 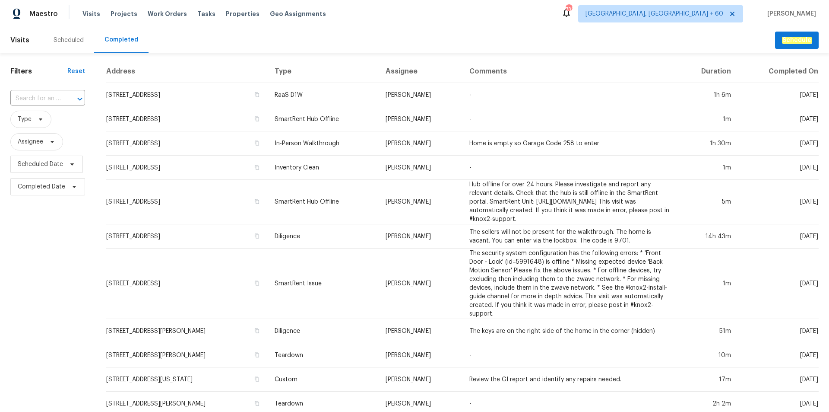 What do you see at coordinates (121, 40) in the screenshot?
I see `div: Completed` at bounding box center [121, 40].